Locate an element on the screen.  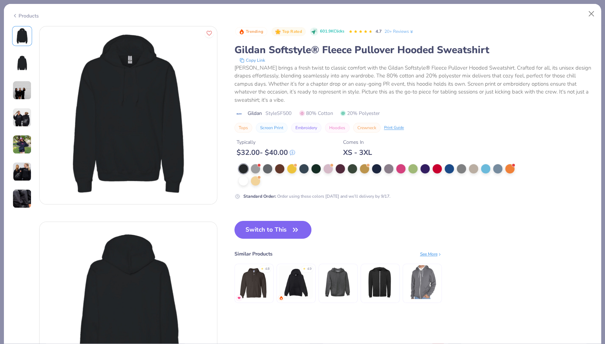
button: Crewneck is located at coordinates (367, 128).